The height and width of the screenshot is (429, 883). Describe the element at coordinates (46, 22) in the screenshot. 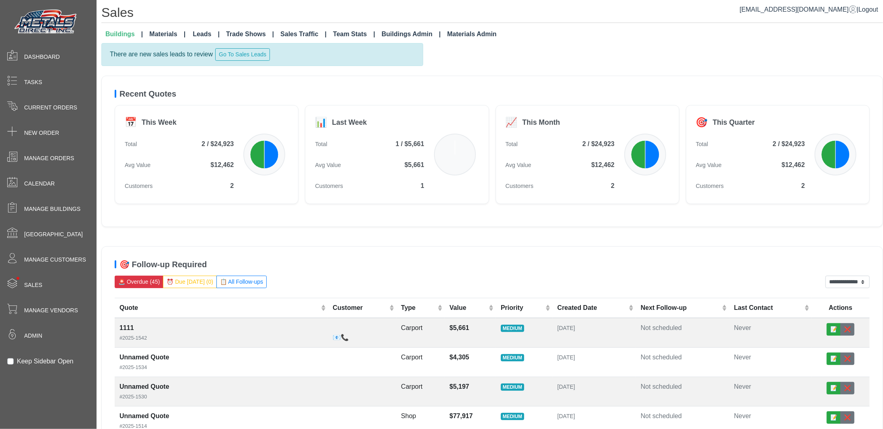

I see `img: Metals Direct Inc Logo` at that location.